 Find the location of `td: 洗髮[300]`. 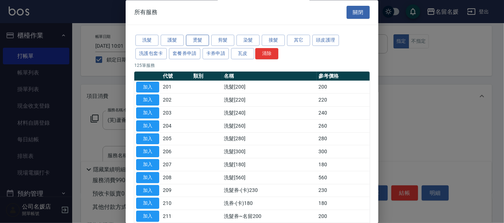

td: 洗髮[300] is located at coordinates (269, 152).